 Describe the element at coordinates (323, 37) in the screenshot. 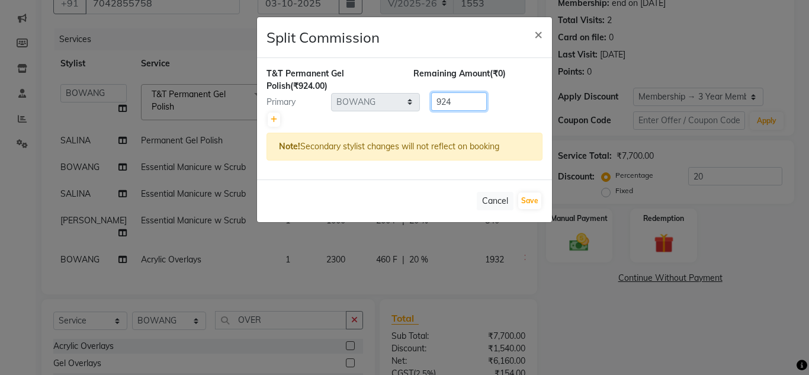

I see `h4: Split Commission` at that location.